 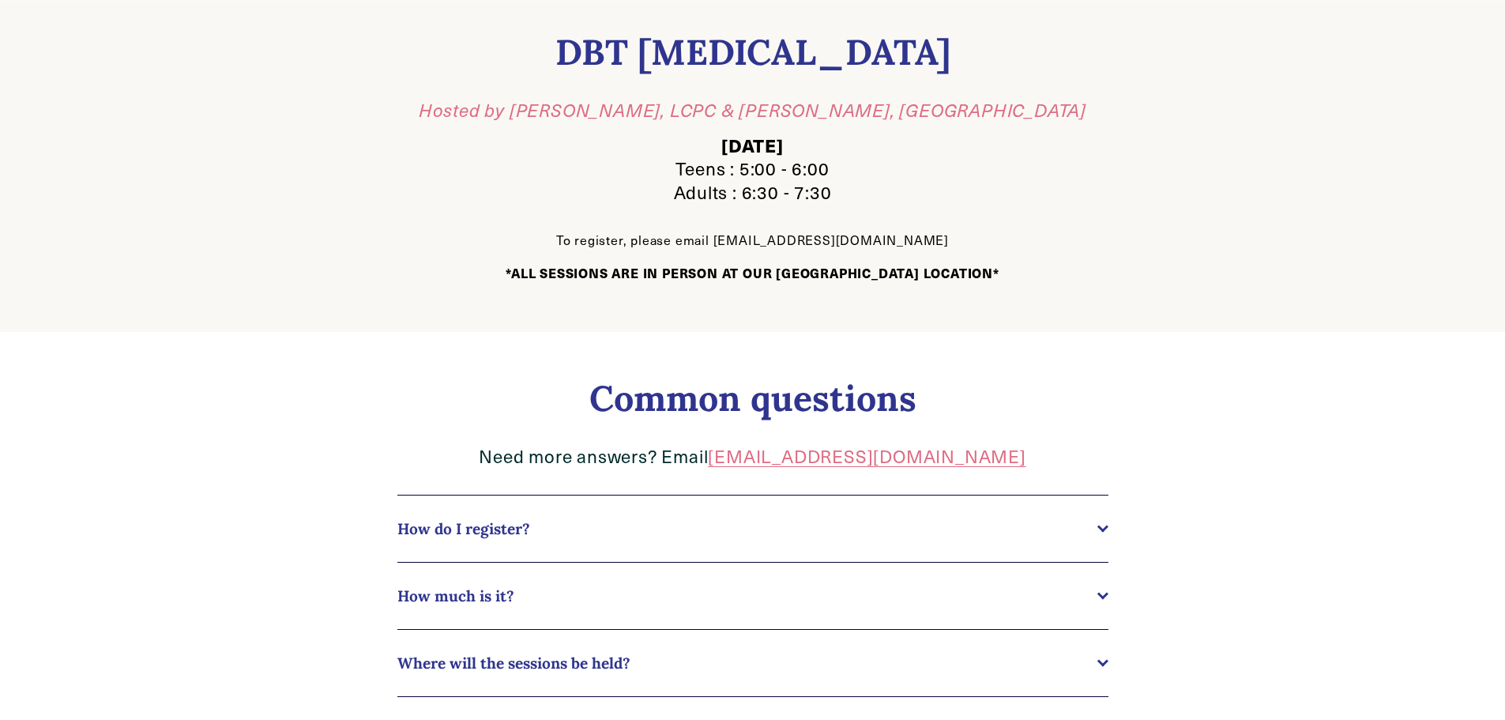 What do you see at coordinates (753, 663) in the screenshot?
I see `button: Where will the sessions be held?` at bounding box center [753, 663].